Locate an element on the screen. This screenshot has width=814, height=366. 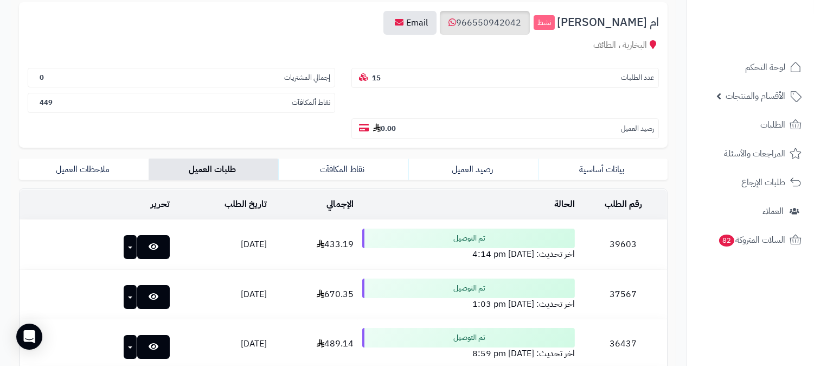
b: 449 is located at coordinates (46, 102).